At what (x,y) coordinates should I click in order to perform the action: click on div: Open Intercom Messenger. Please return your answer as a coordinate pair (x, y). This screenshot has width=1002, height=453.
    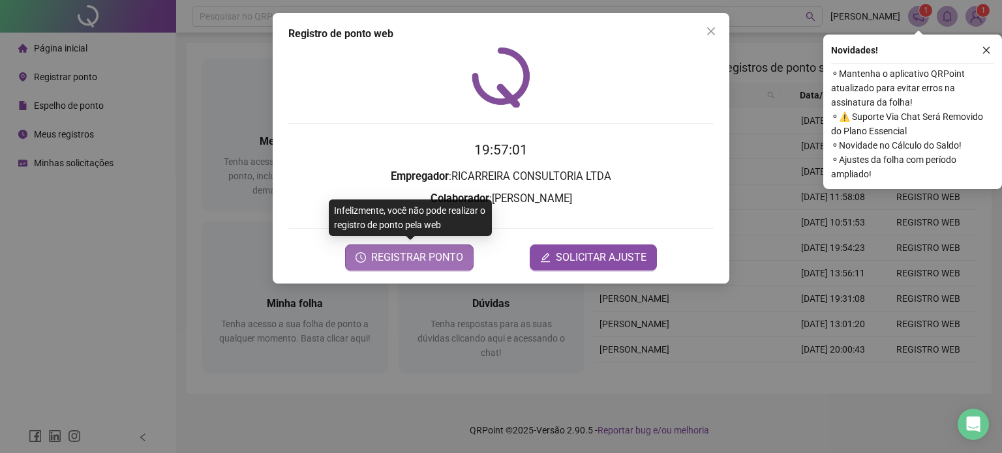
    Looking at the image, I should click on (973, 424).